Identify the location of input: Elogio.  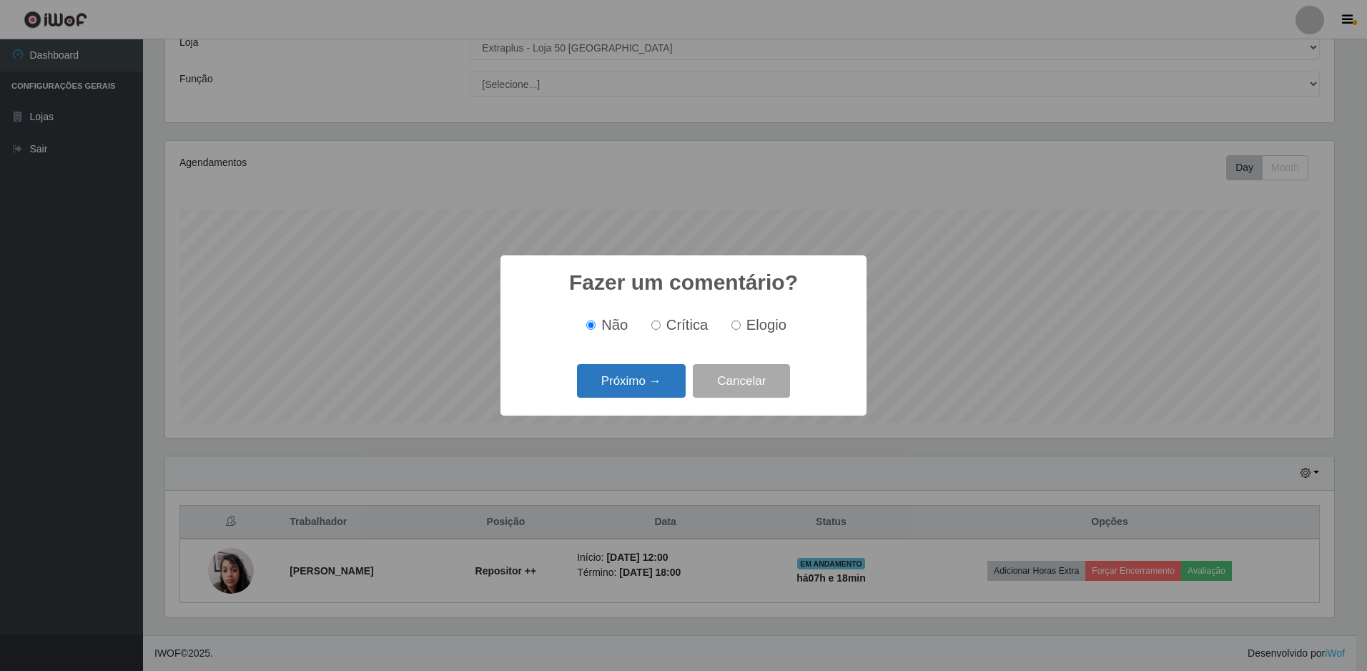
(736, 325).